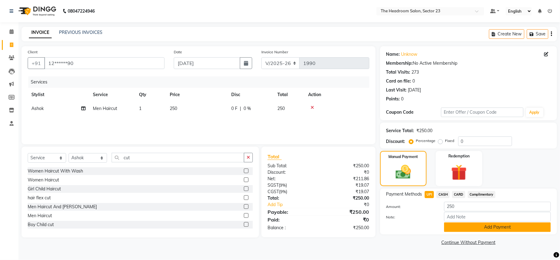  I want to click on img: logo, so click(37, 11).